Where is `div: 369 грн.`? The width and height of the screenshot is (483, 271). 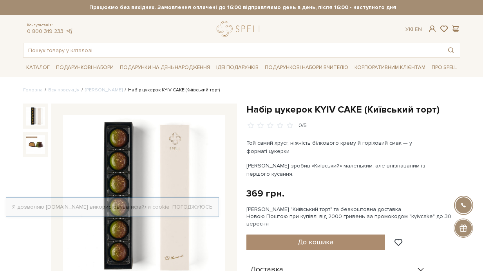
div: 369 грн. is located at coordinates (265, 193).